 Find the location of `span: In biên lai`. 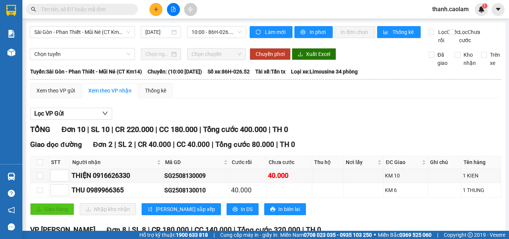

span: In biên lai is located at coordinates (289, 209).